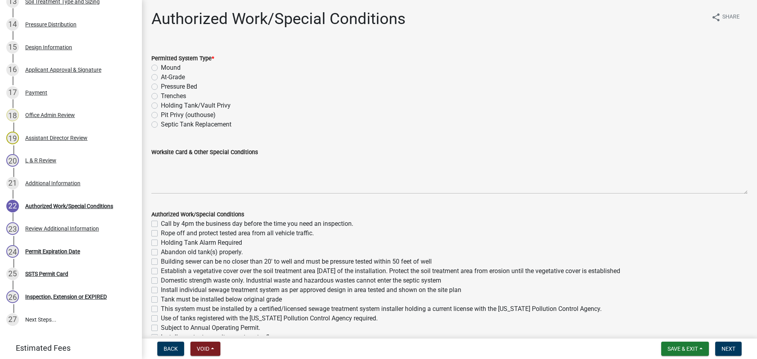 This screenshot has width=757, height=359. I want to click on label: At-Grade, so click(173, 77).